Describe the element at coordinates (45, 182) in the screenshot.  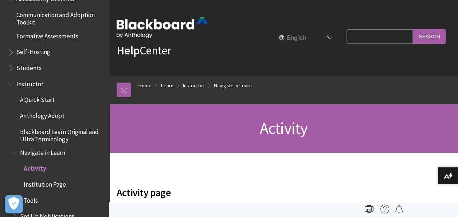
I see `span: Institution Page` at that location.